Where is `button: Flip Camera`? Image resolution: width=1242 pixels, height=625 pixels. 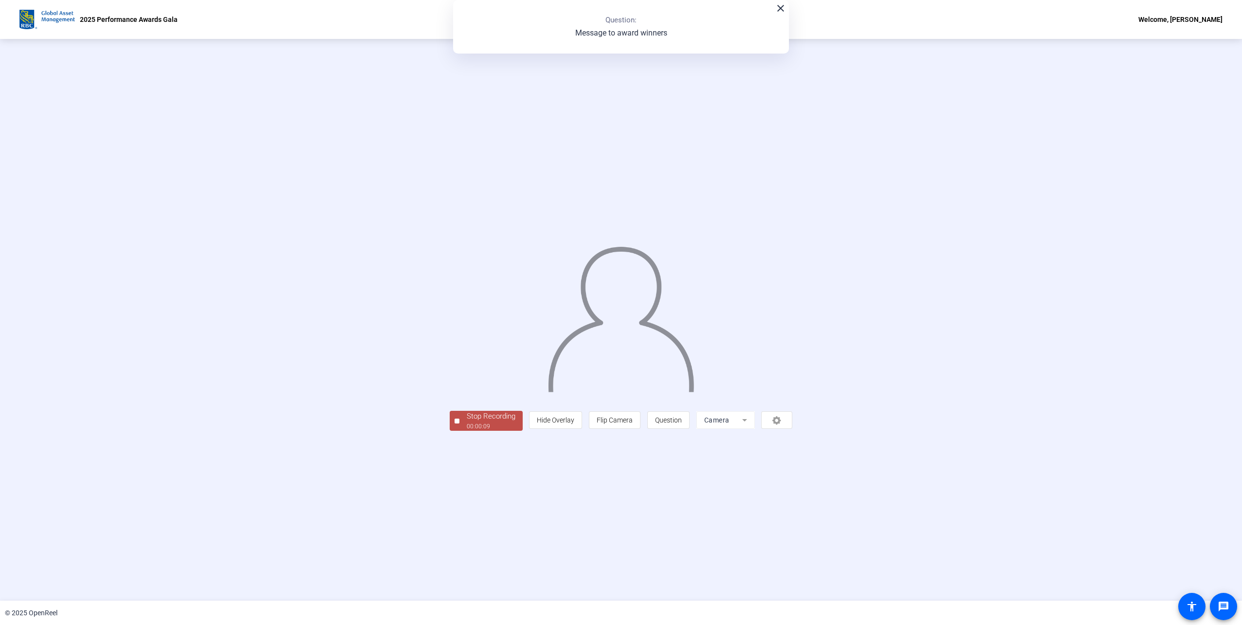
button: Flip Camera is located at coordinates (615, 420).